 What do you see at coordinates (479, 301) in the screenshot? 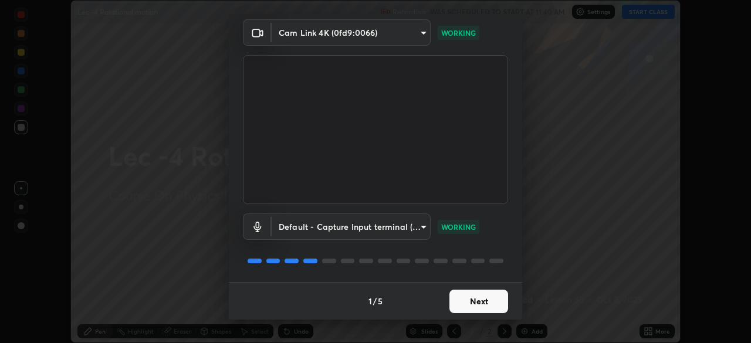
I see `button: Next` at bounding box center [479, 301].